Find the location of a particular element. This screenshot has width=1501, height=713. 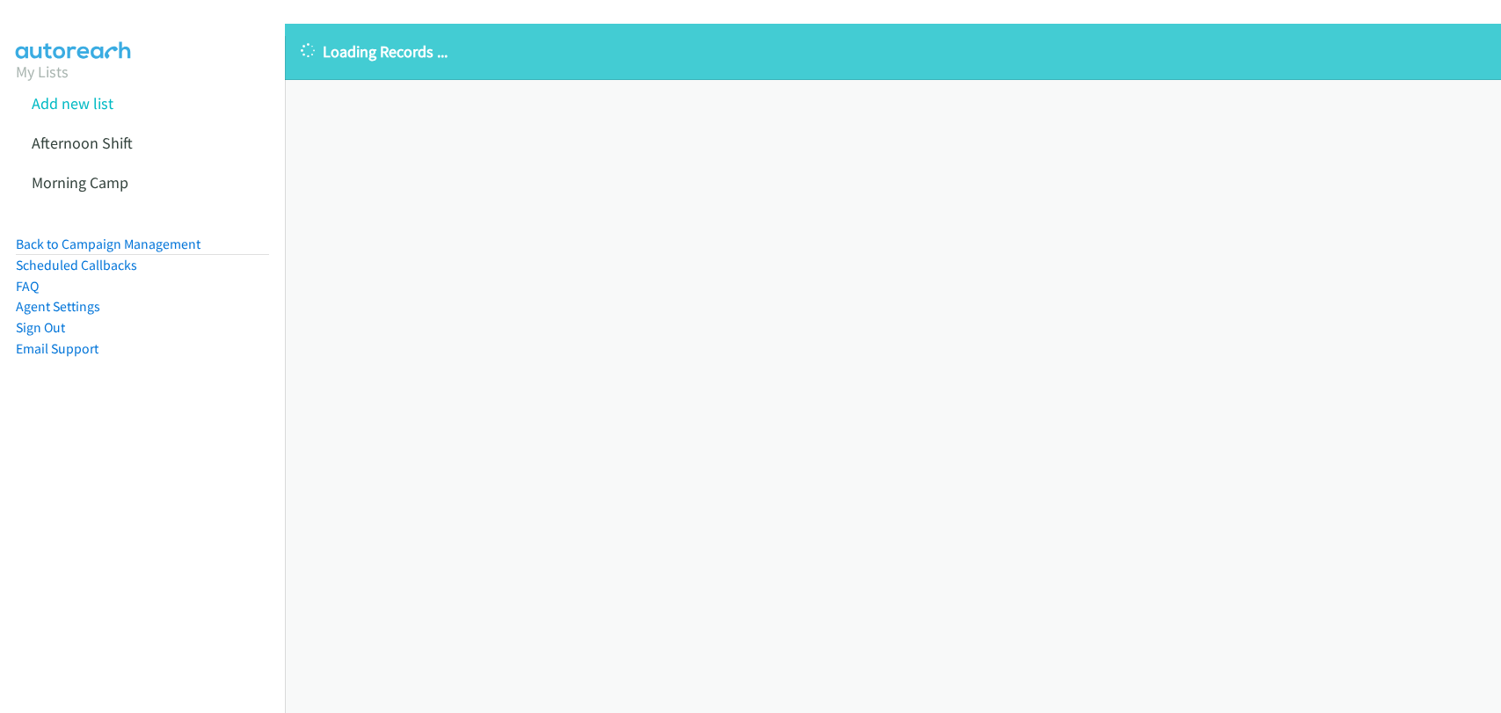

a: FAQ is located at coordinates (27, 286).